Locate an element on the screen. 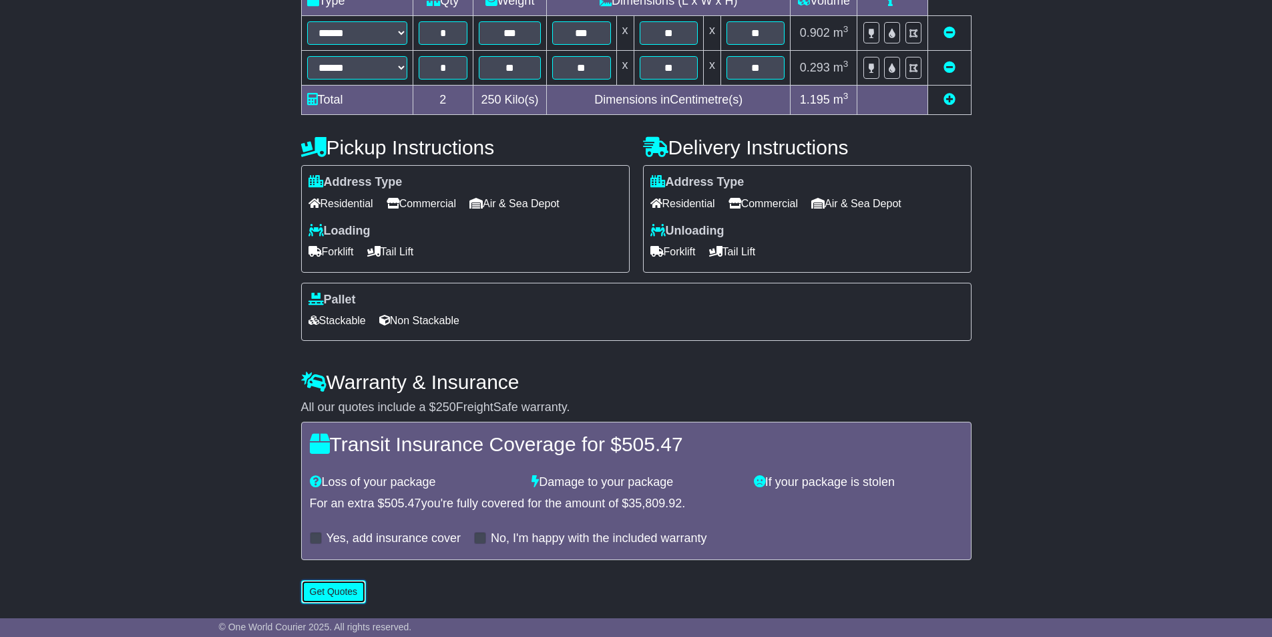 This screenshot has height=637, width=1272. label: Unloading is located at coordinates (687, 231).